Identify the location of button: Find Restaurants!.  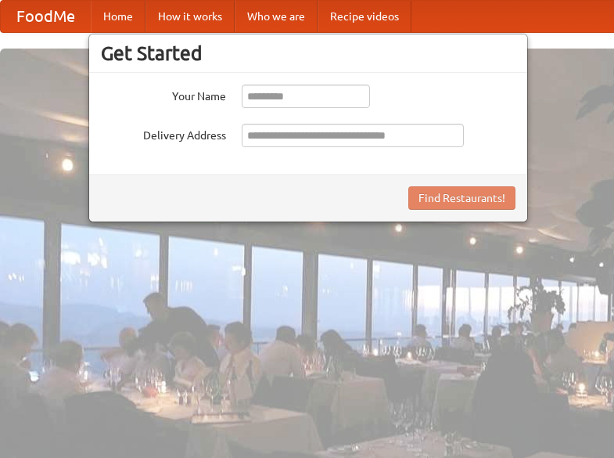
(461, 198).